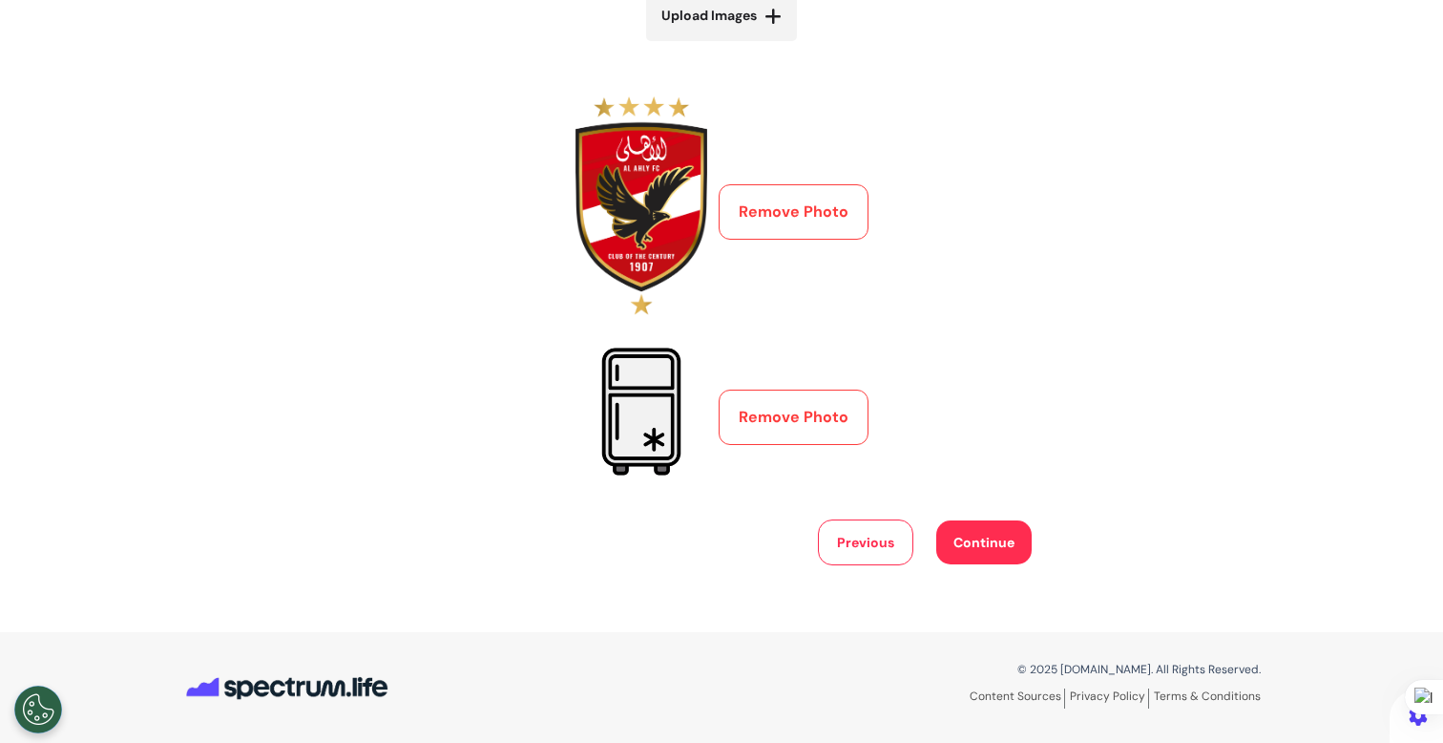 The height and width of the screenshot is (743, 1443). What do you see at coordinates (1018, 698) in the screenshot?
I see `a: Content Sources` at bounding box center [1018, 698].